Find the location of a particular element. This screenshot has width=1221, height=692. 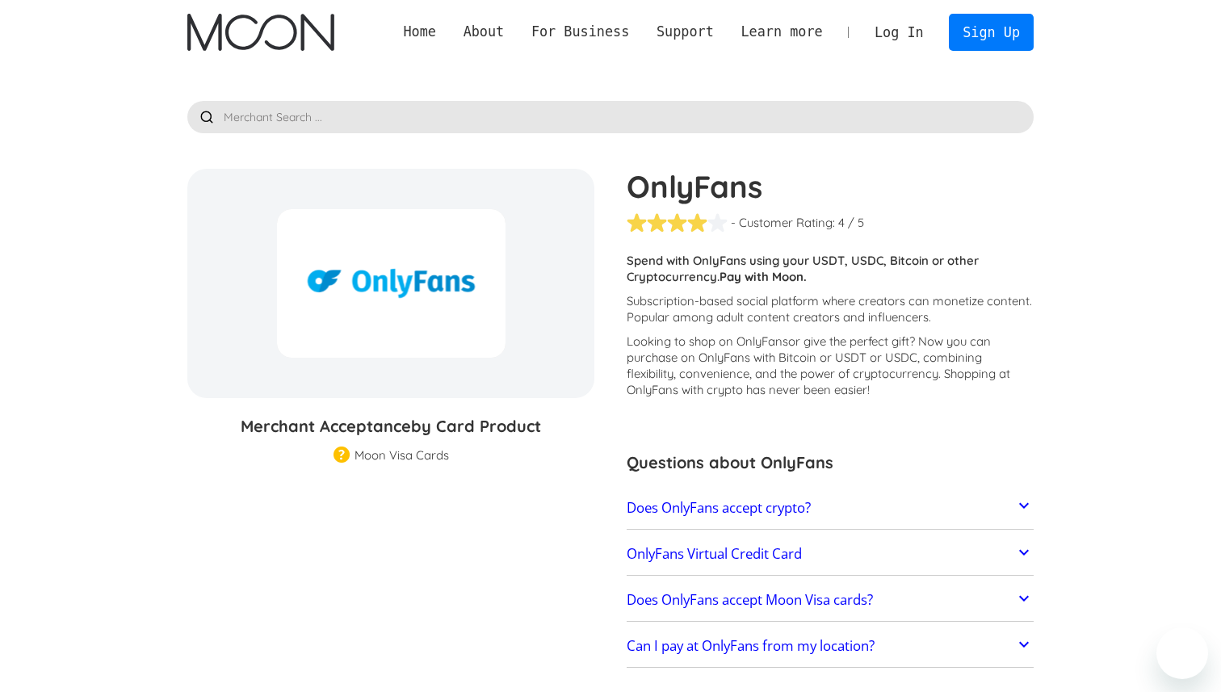

div: - Customer Rating: is located at coordinates (782, 223).